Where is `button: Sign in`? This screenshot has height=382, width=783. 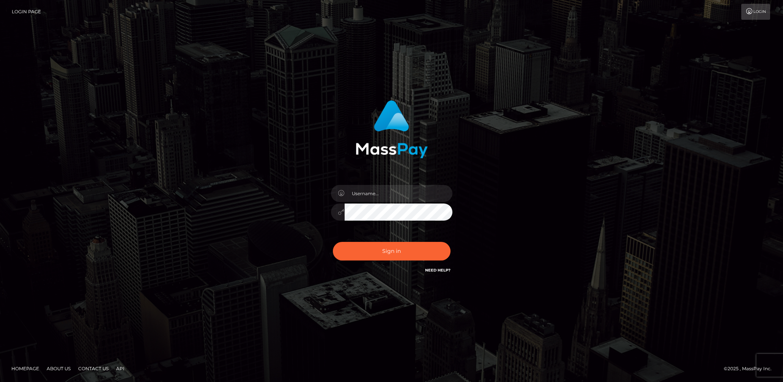
button: Sign in is located at coordinates (392, 251).